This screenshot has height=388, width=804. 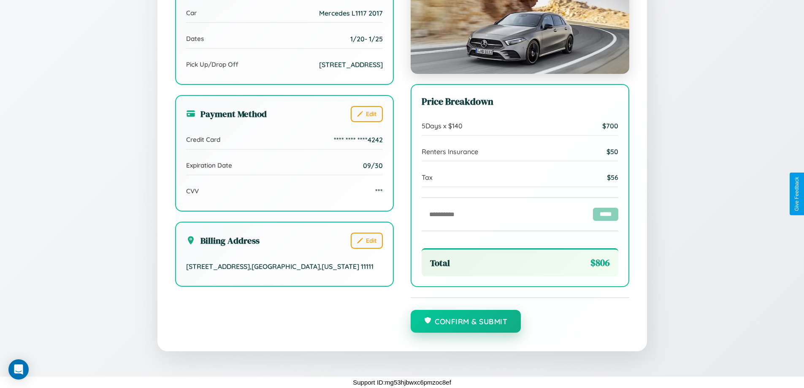 I want to click on span: Credit Card, so click(x=203, y=139).